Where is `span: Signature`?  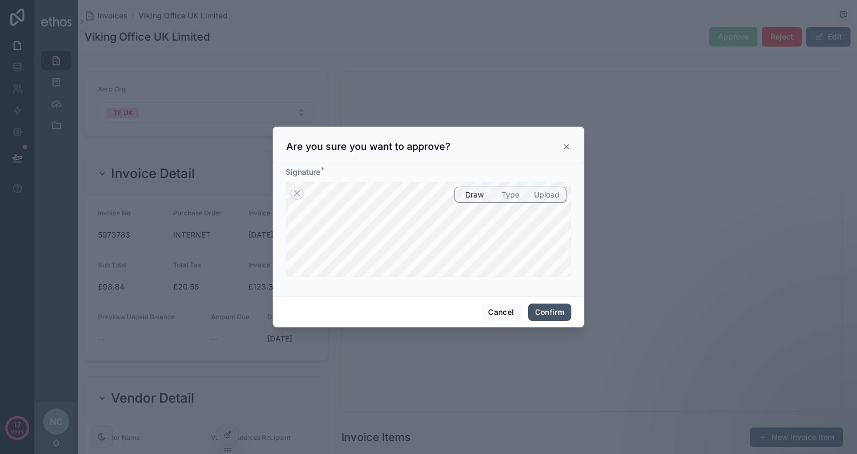 span: Signature is located at coordinates (303, 171).